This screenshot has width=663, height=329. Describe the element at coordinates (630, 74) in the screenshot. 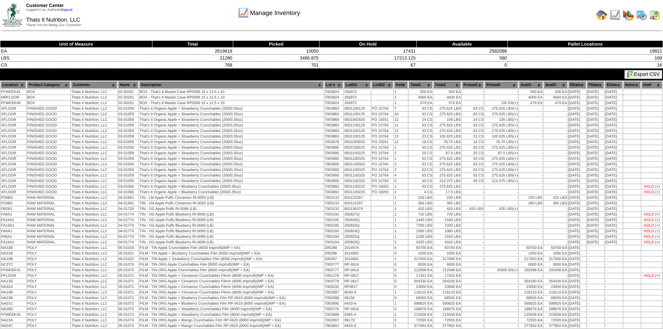

I see `img: excel.gif` at that location.